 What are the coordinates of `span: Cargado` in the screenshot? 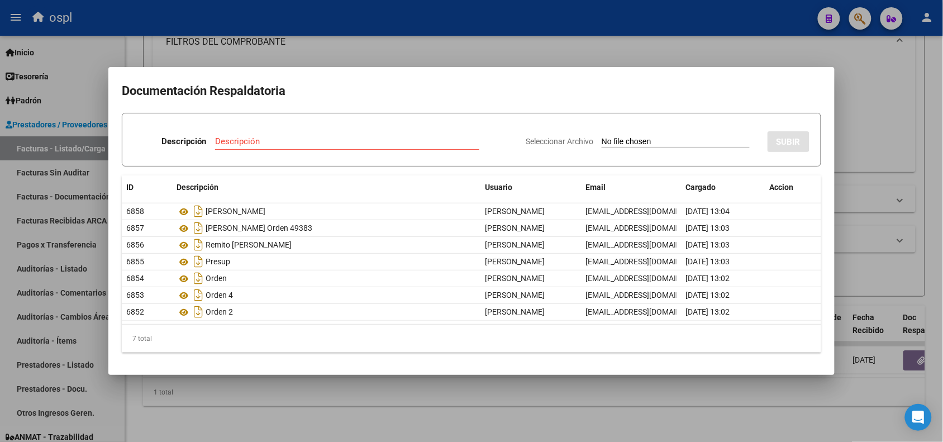 It's located at (701, 187).